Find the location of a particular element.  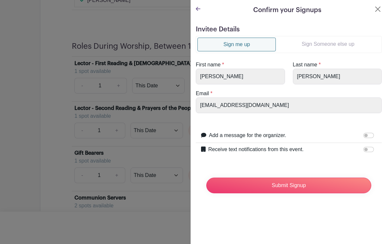

label: Email is located at coordinates (202, 94).